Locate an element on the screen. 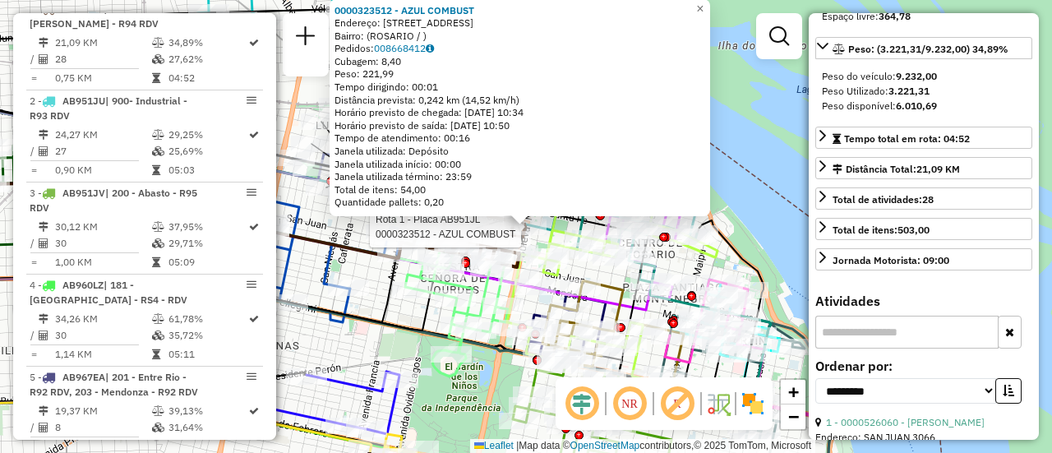  span: 4 - is located at coordinates (108, 292).